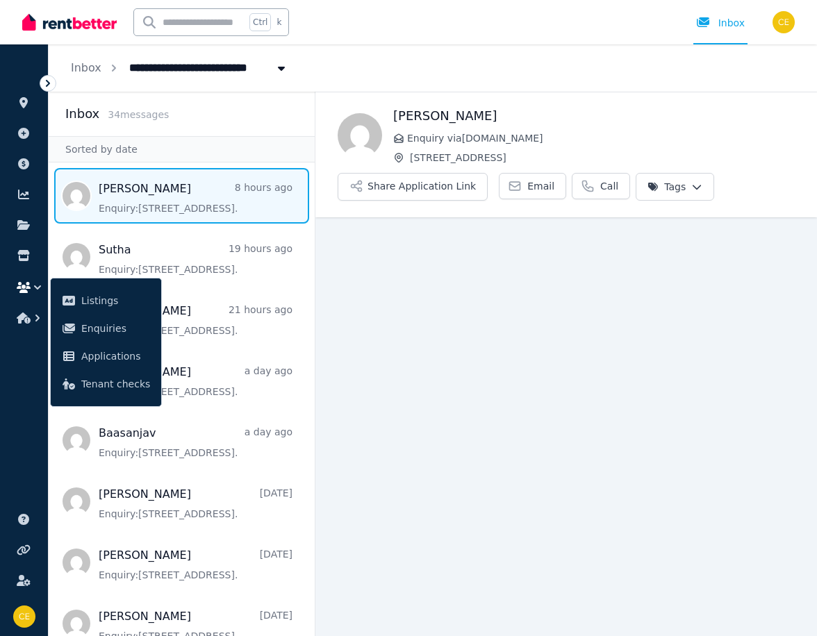  What do you see at coordinates (540, 186) in the screenshot?
I see `span: Email` at bounding box center [540, 186].